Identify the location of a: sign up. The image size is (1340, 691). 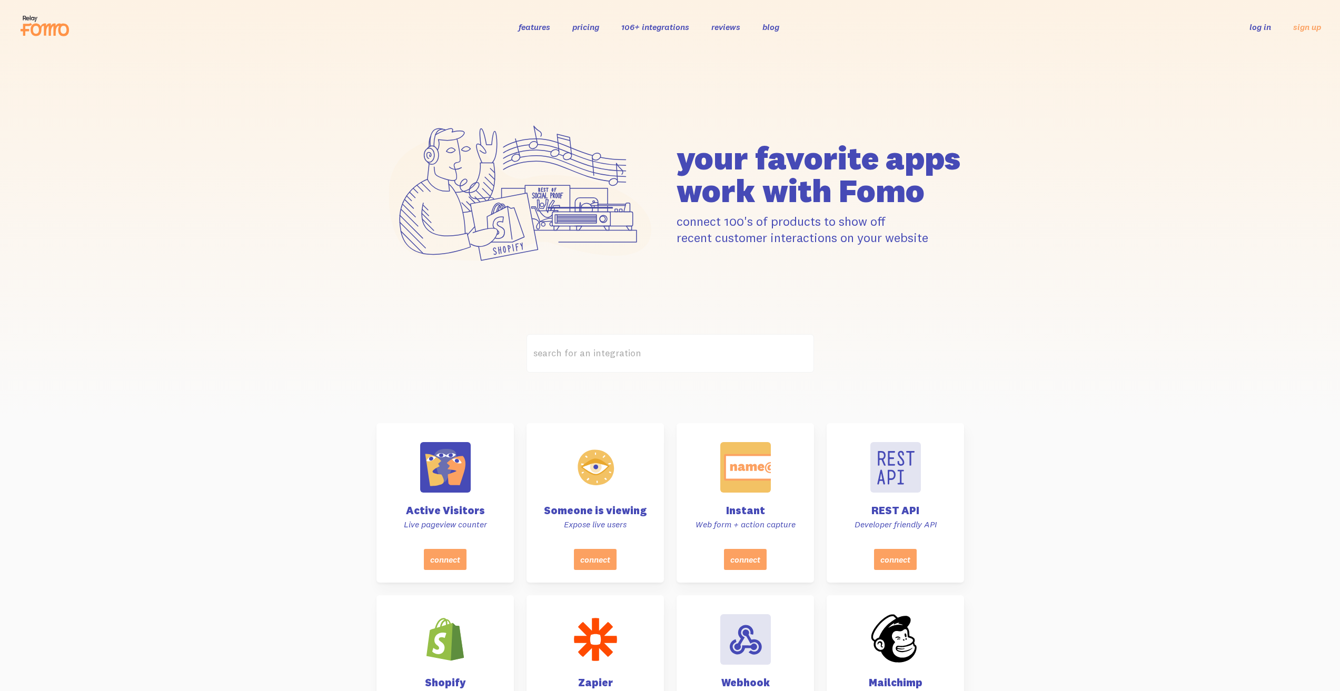
(1307, 27).